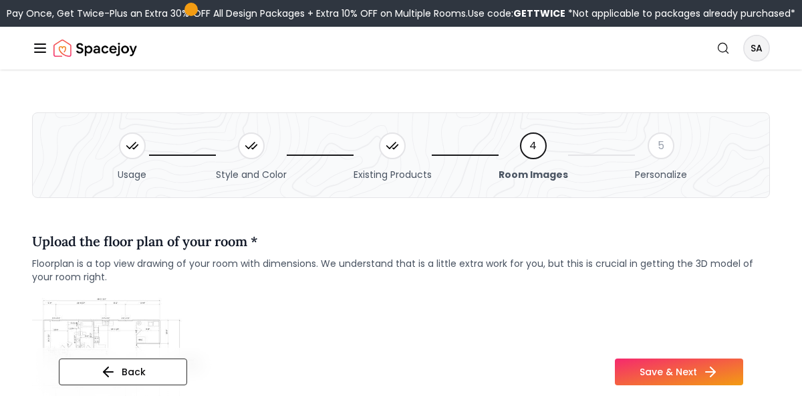 The width and height of the screenshot is (802, 396). I want to click on div: Pay Once, Get Twice-Plus an Extra 30% OFF All Design Packages + Extra 10% OFF on Multiple Rooms., so click(401, 13).